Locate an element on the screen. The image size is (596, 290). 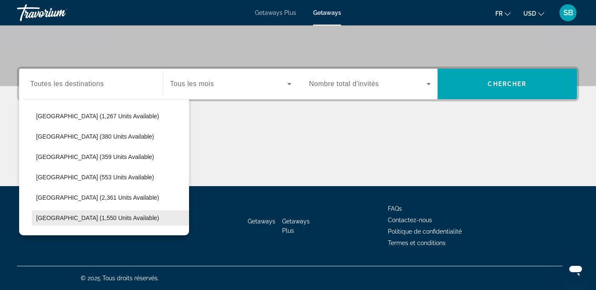
span: Nombre total d'invités is located at coordinates (344, 84).